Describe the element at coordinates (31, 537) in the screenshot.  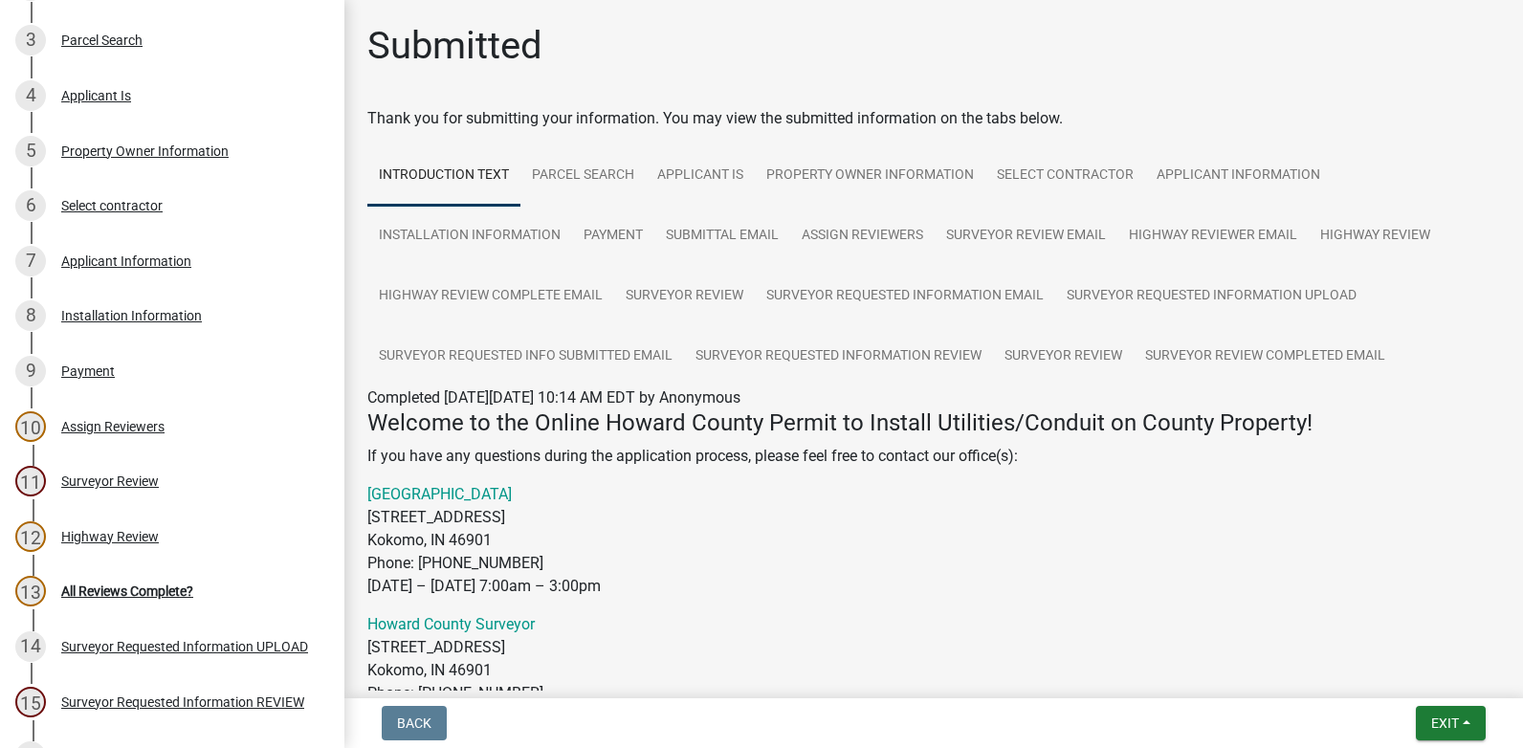
I see `div: 12` at that location.